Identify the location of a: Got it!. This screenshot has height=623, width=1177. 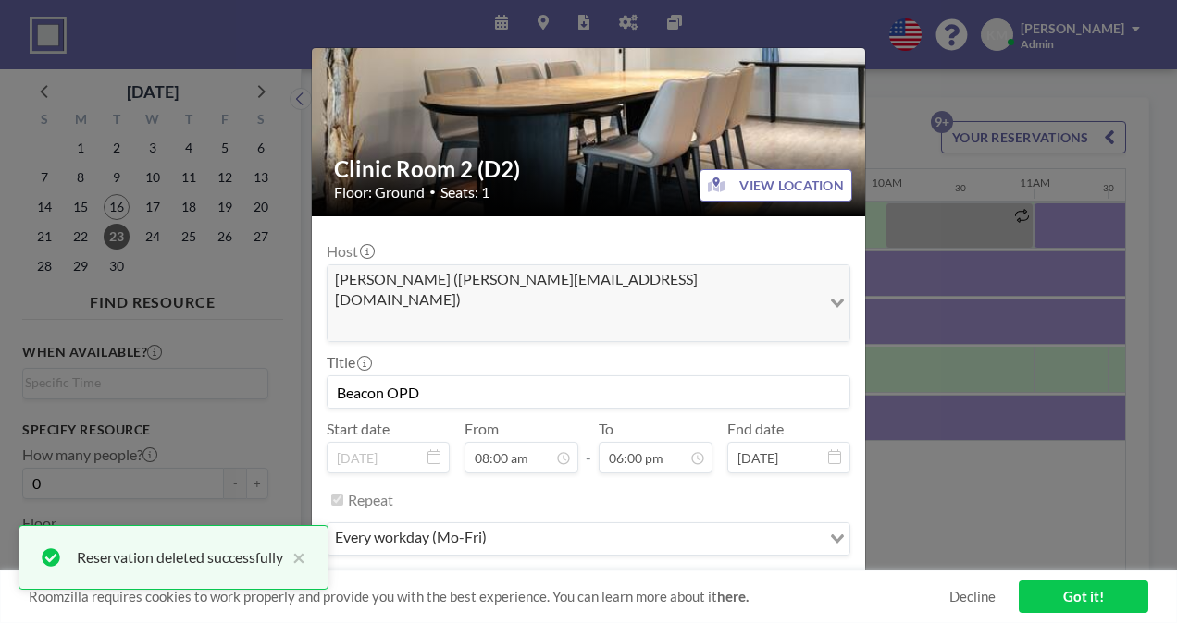
(1083, 597).